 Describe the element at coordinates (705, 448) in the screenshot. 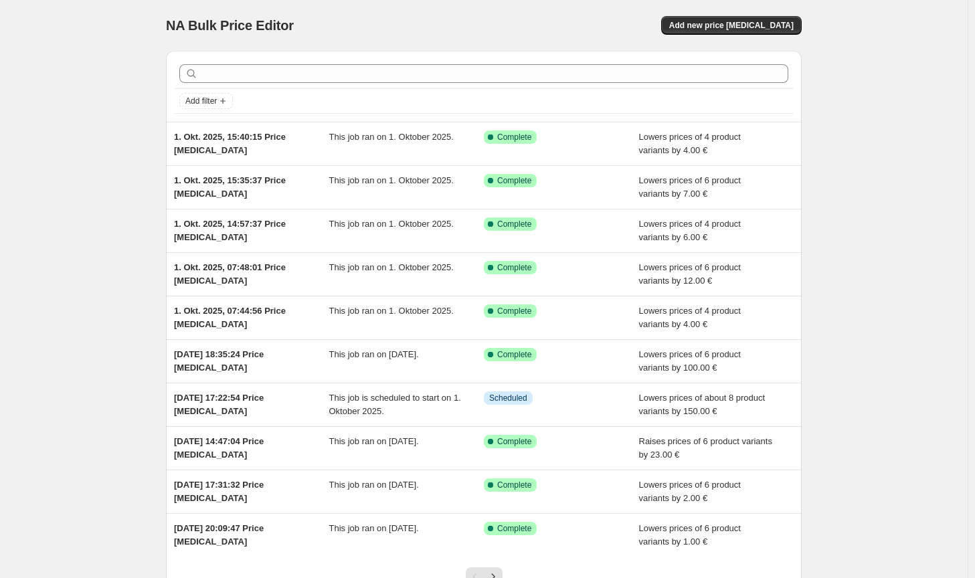

I see `span: Raises prices of 6 product variants by 23.00 €` at that location.